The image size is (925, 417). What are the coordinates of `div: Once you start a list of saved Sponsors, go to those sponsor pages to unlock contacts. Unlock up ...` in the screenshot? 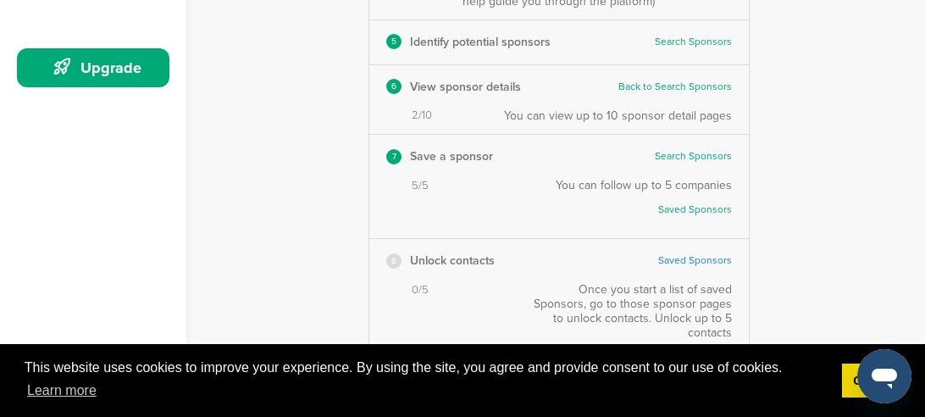 It's located at (628, 328).